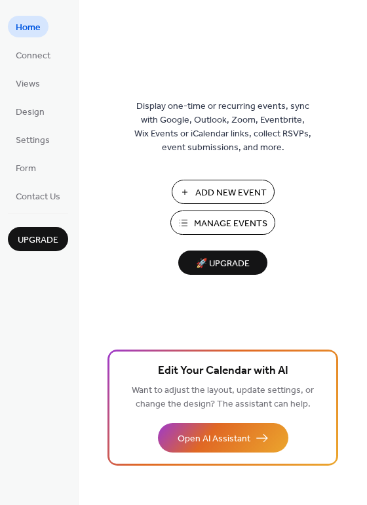  I want to click on span: 🚀 Upgrade, so click(223, 263).